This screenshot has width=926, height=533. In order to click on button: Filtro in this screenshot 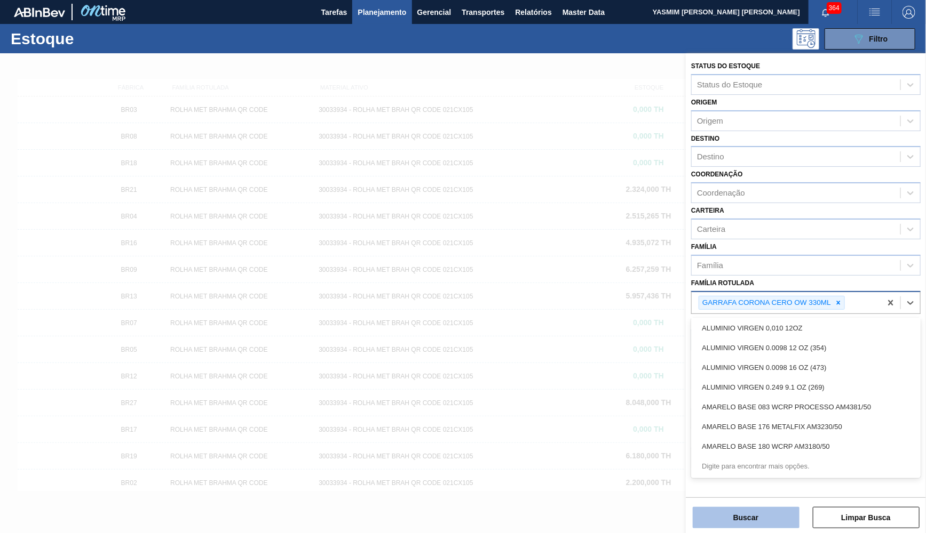, I will do `click(870, 39)`.